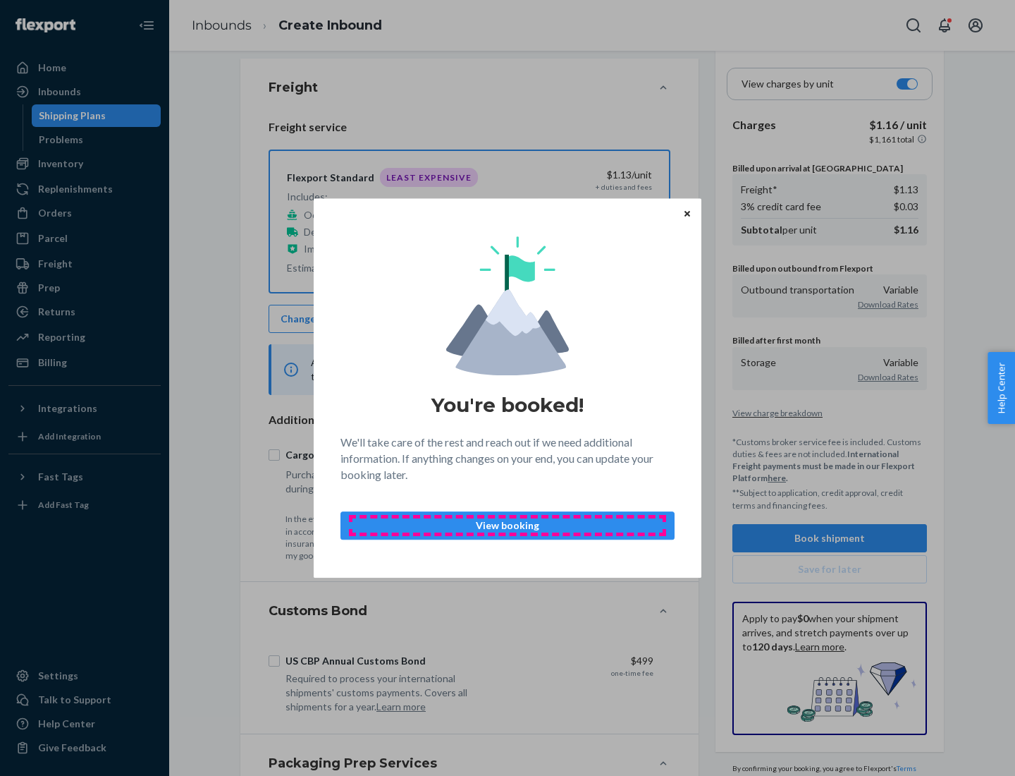 This screenshot has height=776, width=1015. Describe the element at coordinates (508, 525) in the screenshot. I see `p: View booking` at that location.